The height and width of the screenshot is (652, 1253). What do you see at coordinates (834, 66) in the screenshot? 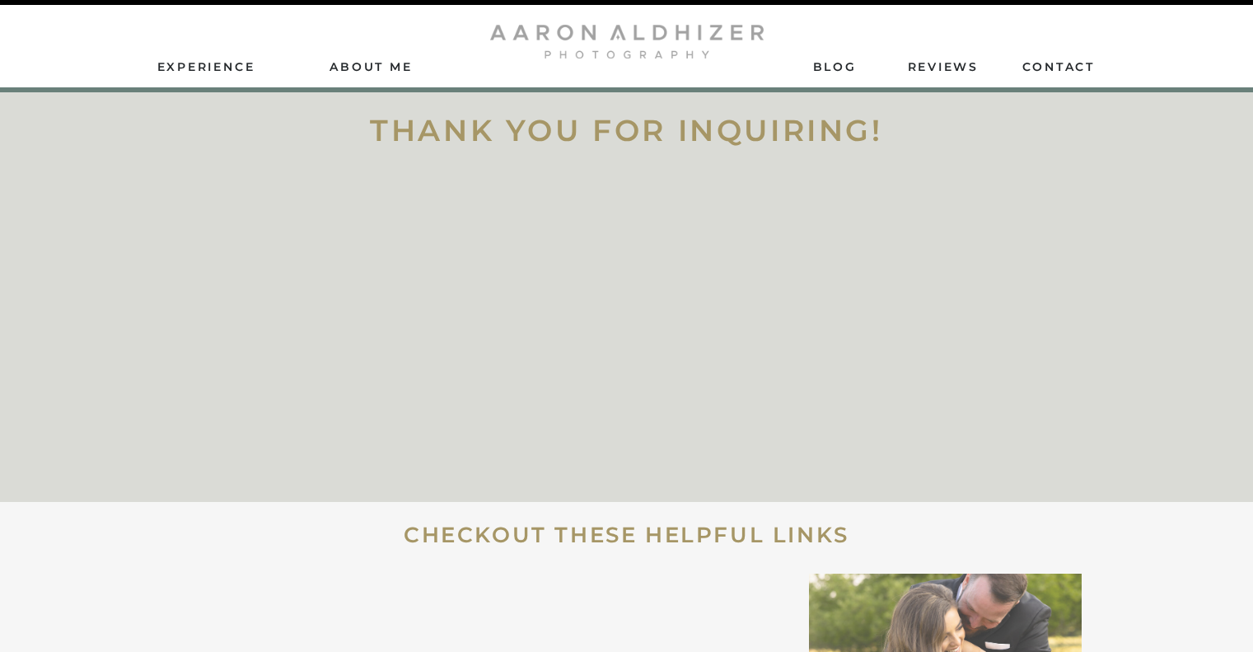
I see `nav: Blog` at bounding box center [834, 66].